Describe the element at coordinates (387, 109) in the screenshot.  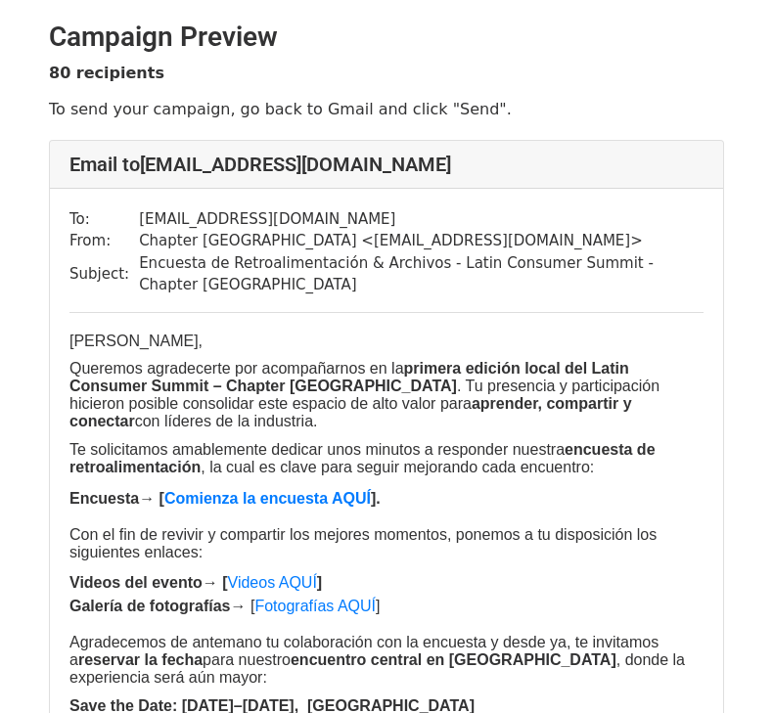
I see `p: To send your campaign, go back to Gmail and click "Send".` at that location.